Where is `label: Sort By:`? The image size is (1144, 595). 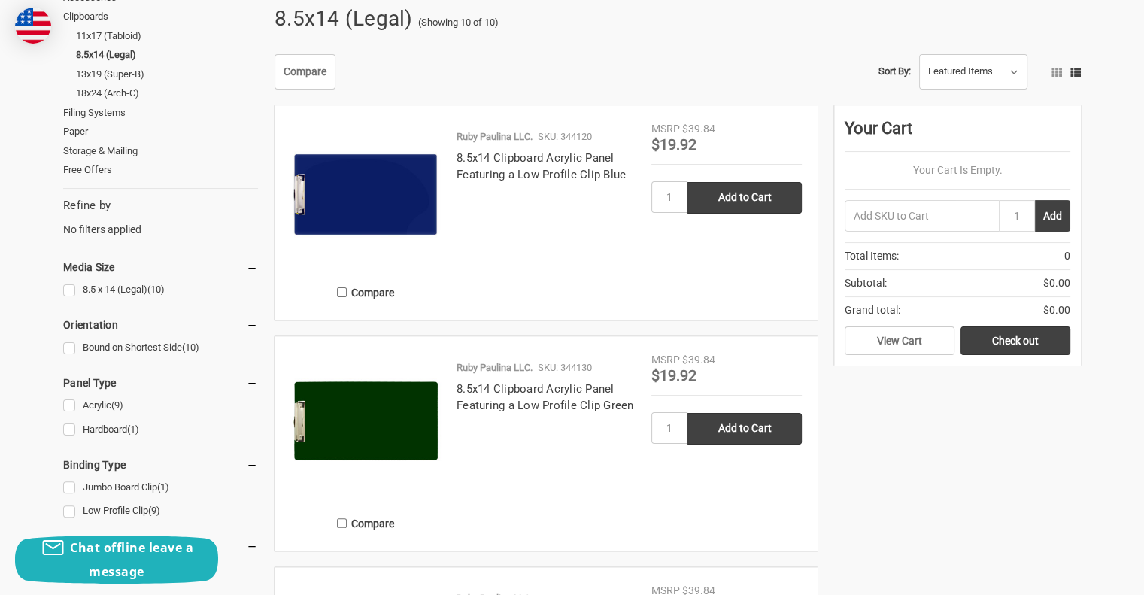 label: Sort By: is located at coordinates (894, 71).